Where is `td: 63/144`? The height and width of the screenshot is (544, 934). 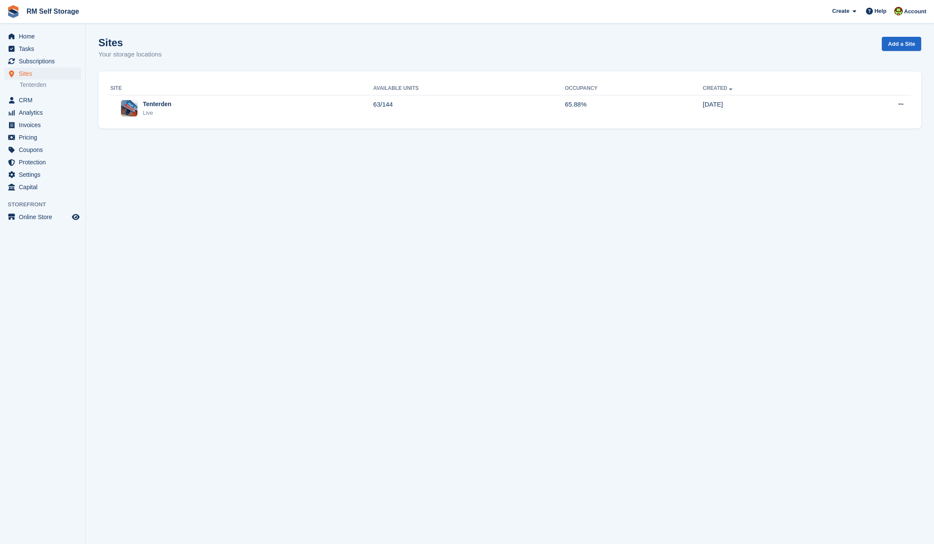 td: 63/144 is located at coordinates (469, 108).